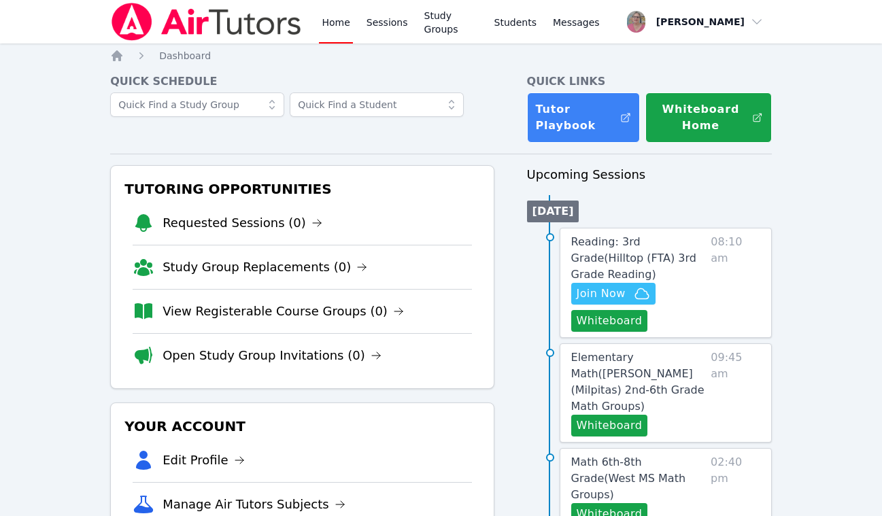 Image resolution: width=882 pixels, height=516 pixels. Describe the element at coordinates (634, 258) in the screenshot. I see `span: Reading: 3rd Grade ( Hilltop (FTA) 3rd Grade Reading )` at that location.